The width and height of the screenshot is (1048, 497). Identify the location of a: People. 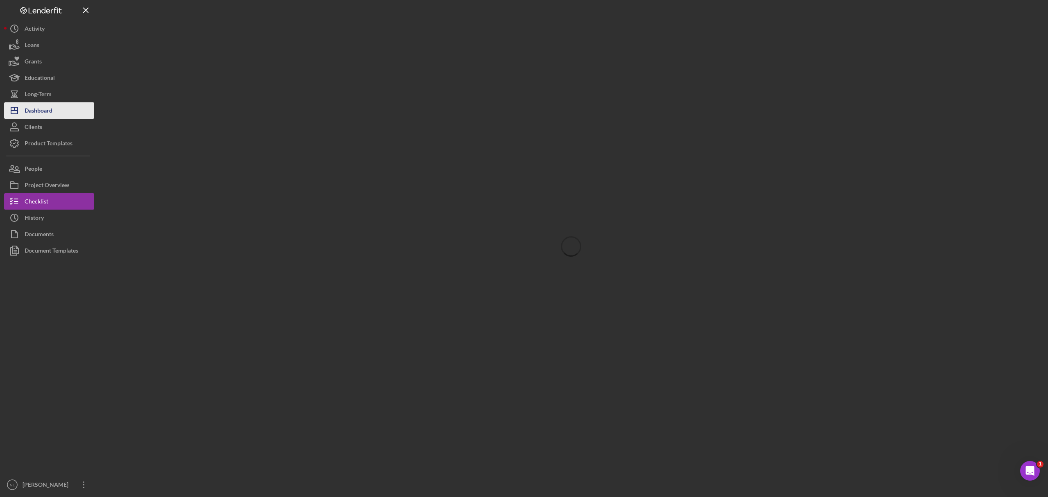
(49, 169).